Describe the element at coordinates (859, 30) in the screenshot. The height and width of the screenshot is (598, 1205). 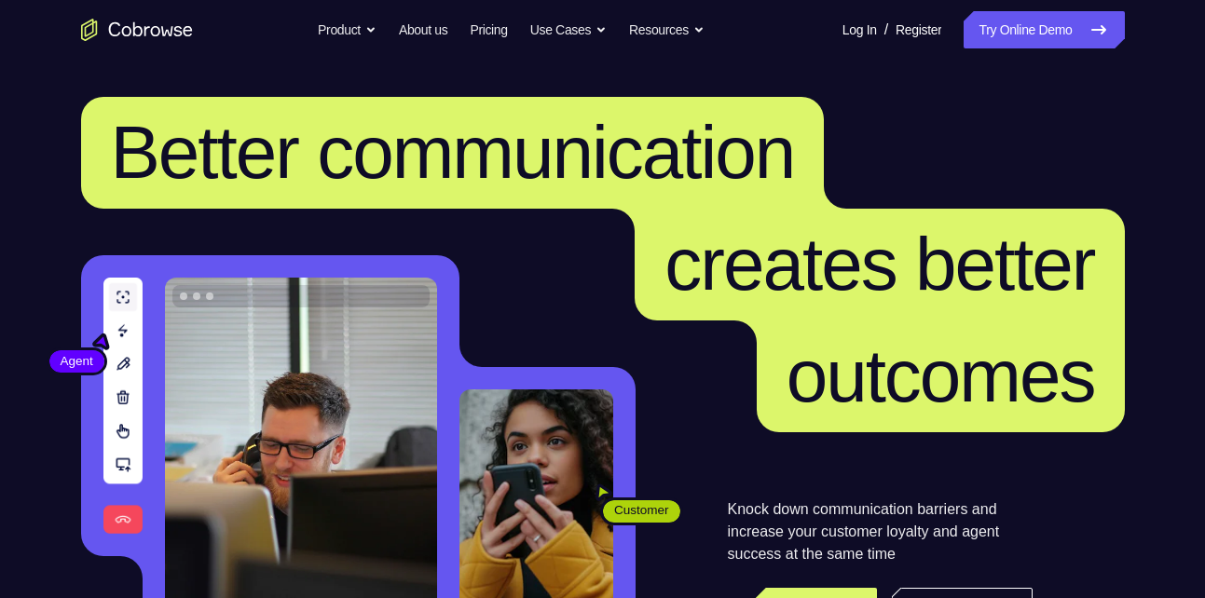
I see `a: Log In` at that location.